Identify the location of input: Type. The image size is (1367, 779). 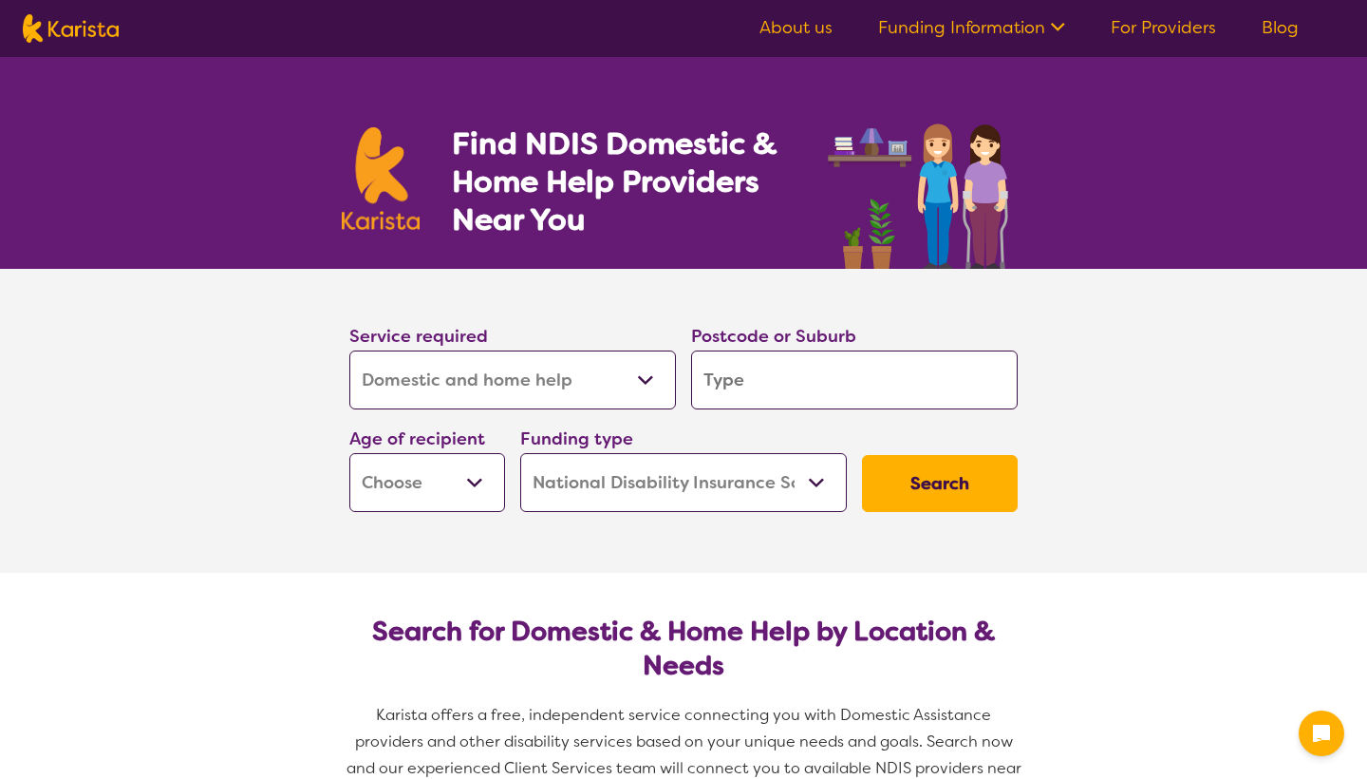
(855, 380).